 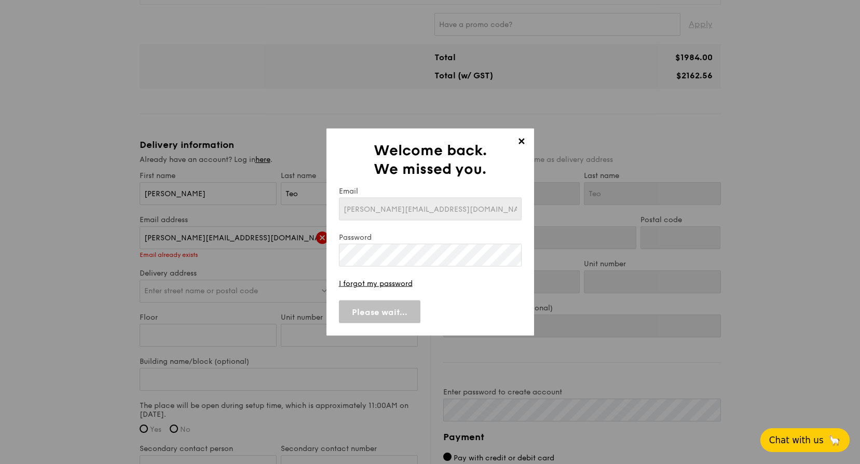 I want to click on input: Please wait..., so click(x=379, y=312).